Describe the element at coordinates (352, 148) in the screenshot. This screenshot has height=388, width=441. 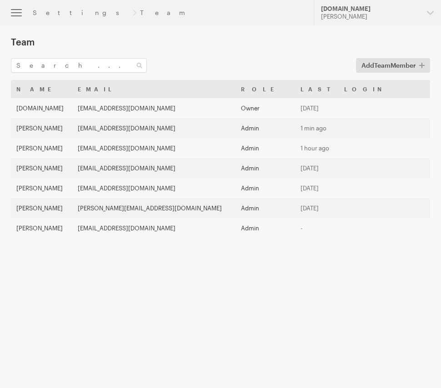
I see `td: 1 hour ago` at that location.